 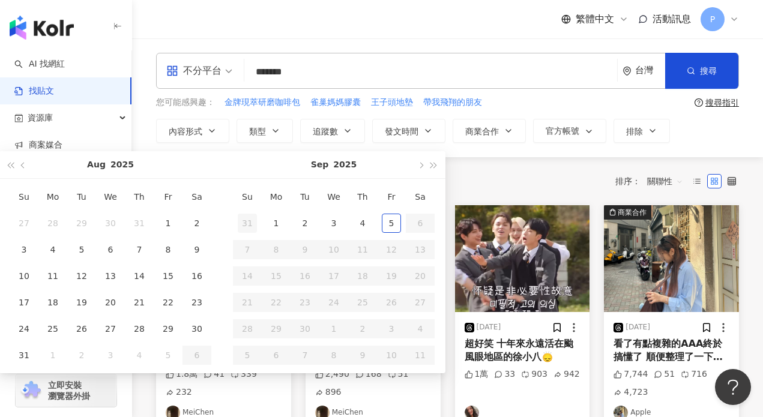 What do you see at coordinates (262, 103) in the screenshot?
I see `button: 金牌現萃研磨咖啡包` at bounding box center [262, 103].